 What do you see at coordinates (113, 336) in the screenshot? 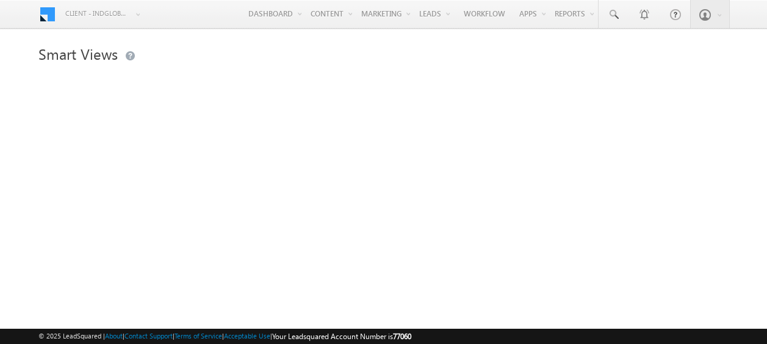
I see `a: About` at bounding box center [113, 336].